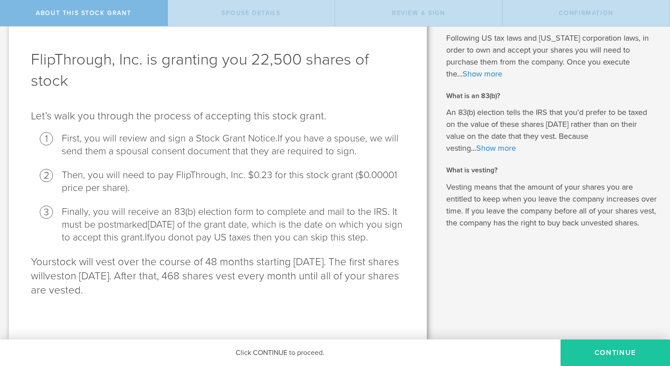 The width and height of the screenshot is (670, 366). What do you see at coordinates (552, 205) in the screenshot?
I see `p: Vesting means that the amount of your shares you are entitled to keep when you leave the company ...` at bounding box center [552, 205].